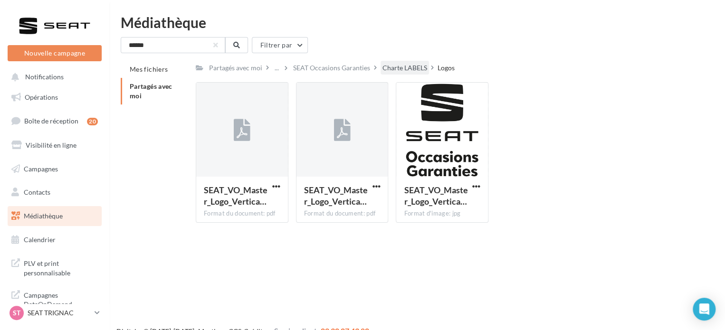 This screenshot has height=330, width=725. I want to click on a: PLV et print personnalisable, so click(55, 267).